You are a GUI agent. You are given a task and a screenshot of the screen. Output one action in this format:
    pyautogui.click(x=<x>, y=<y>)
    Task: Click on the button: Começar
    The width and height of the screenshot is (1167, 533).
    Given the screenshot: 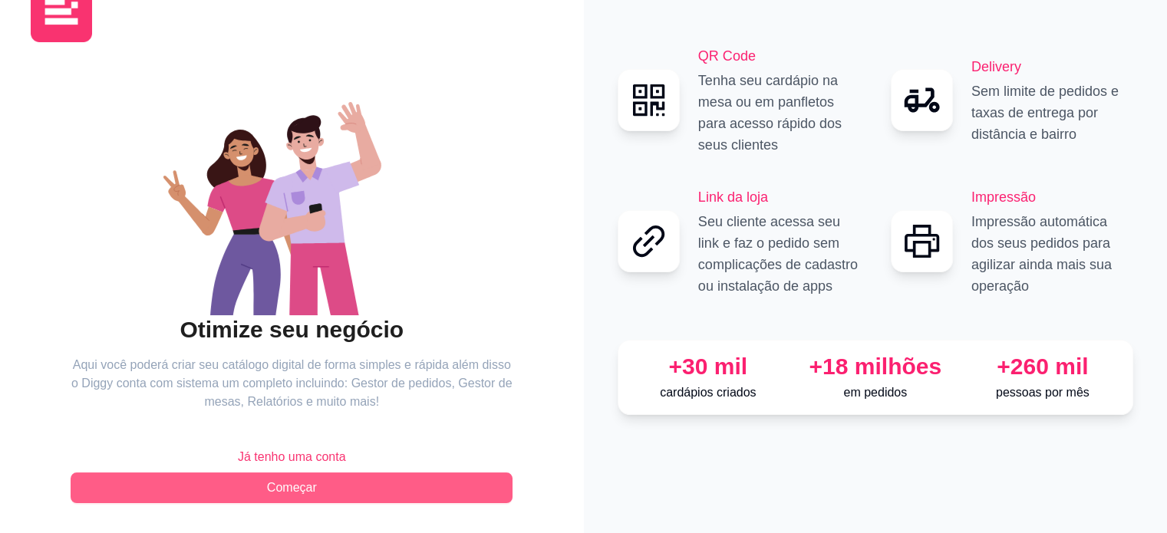 What is the action you would take?
    pyautogui.click(x=291, y=488)
    